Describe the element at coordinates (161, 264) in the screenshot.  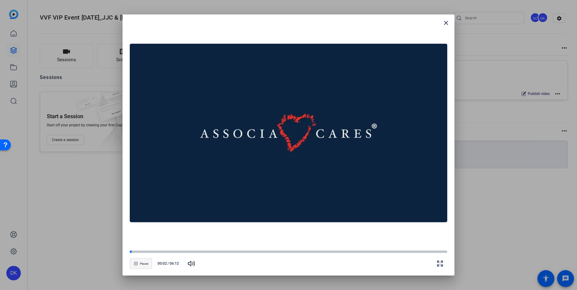
I see `span: 00:02` at that location.